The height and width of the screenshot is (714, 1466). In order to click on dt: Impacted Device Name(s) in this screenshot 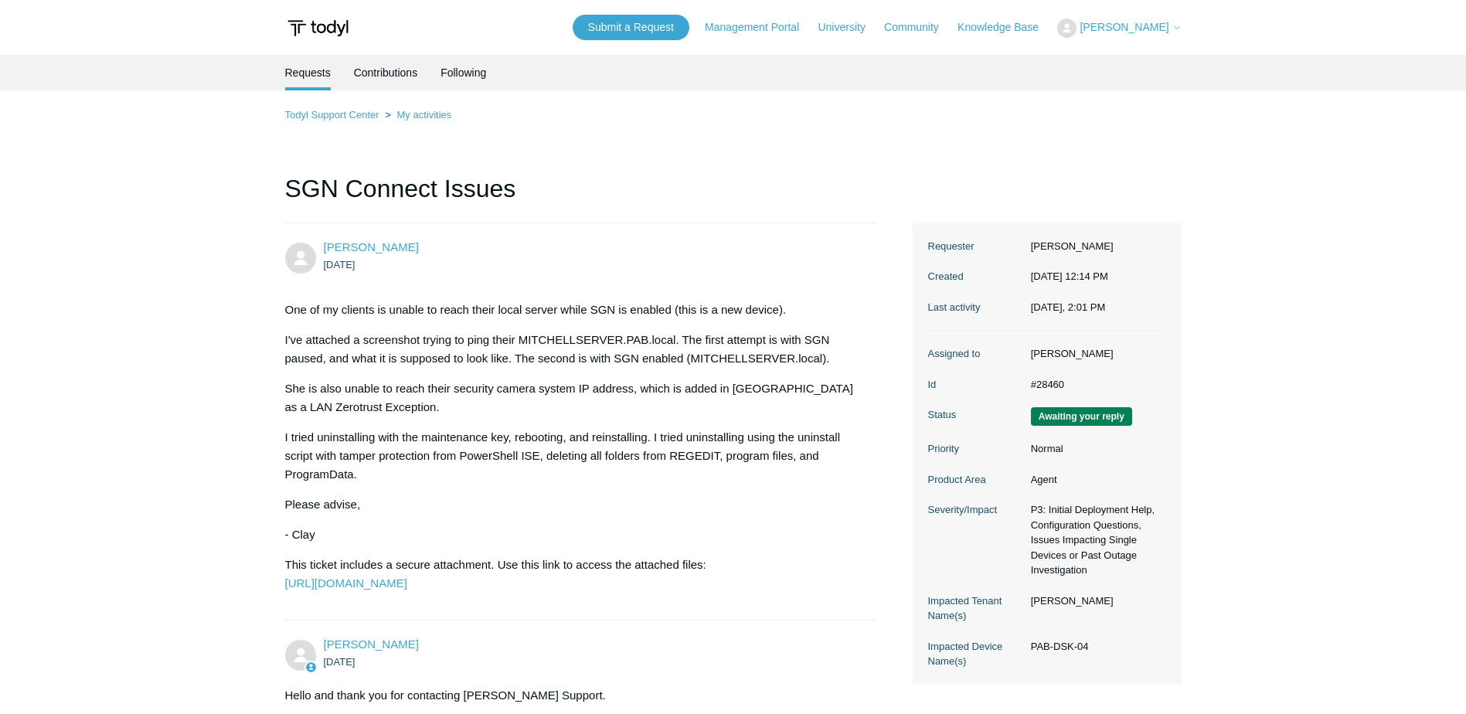, I will do `click(975, 654)`.